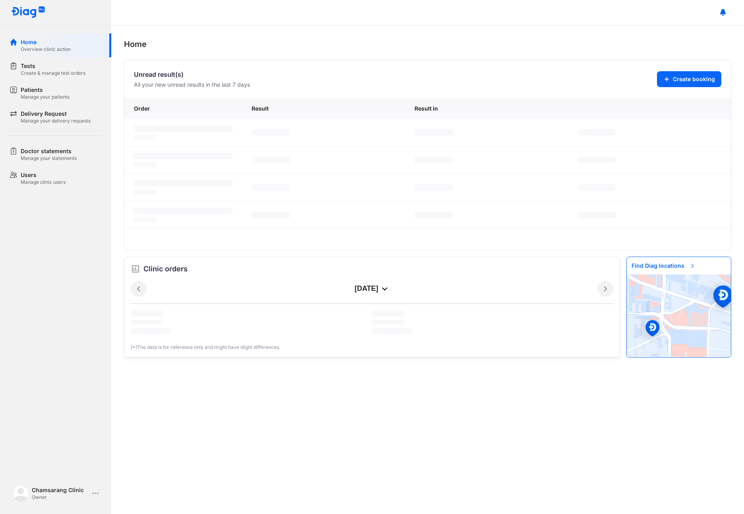  What do you see at coordinates (46, 49) in the screenshot?
I see `div: Overview clinic action` at bounding box center [46, 49].